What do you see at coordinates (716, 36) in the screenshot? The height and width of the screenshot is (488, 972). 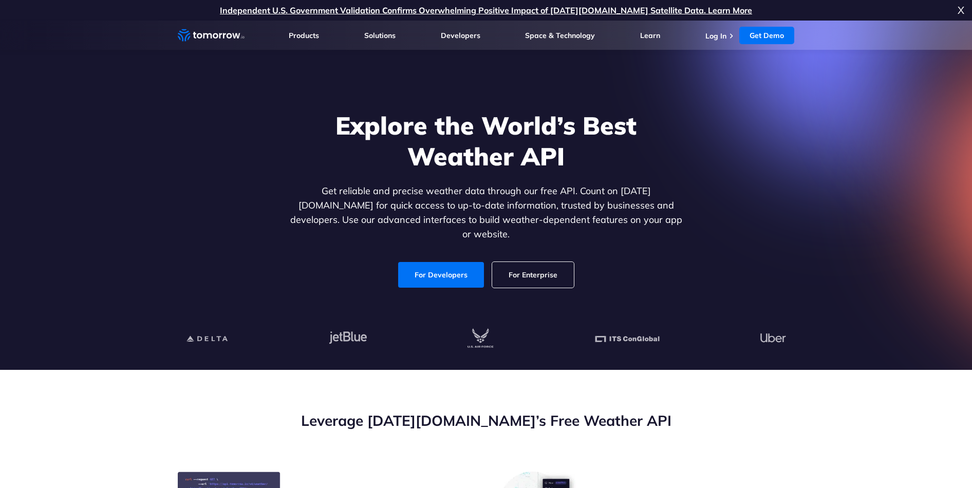 I see `a: Log In` at bounding box center [716, 36].